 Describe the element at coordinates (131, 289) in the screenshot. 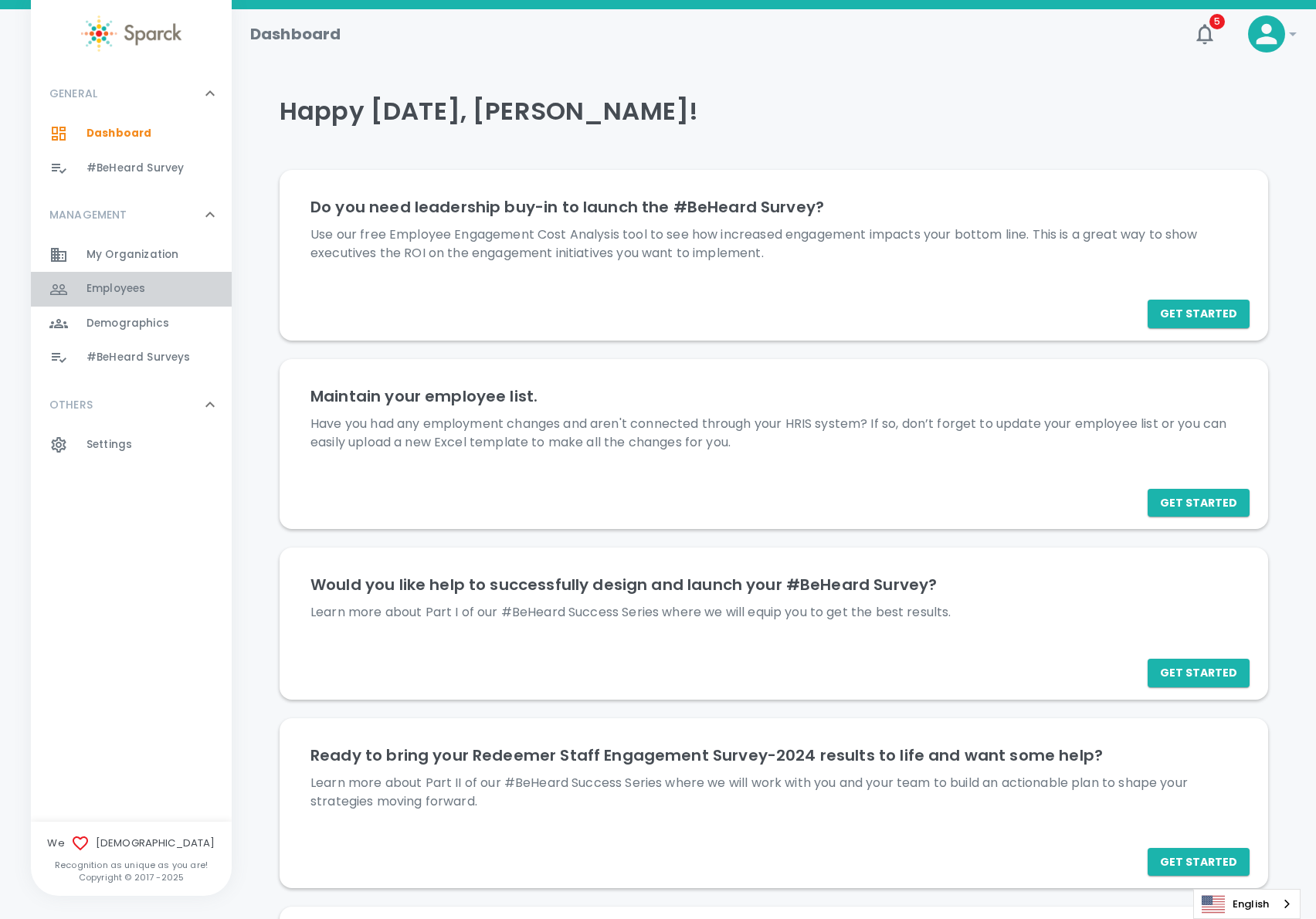

I see `a: Employees` at that location.